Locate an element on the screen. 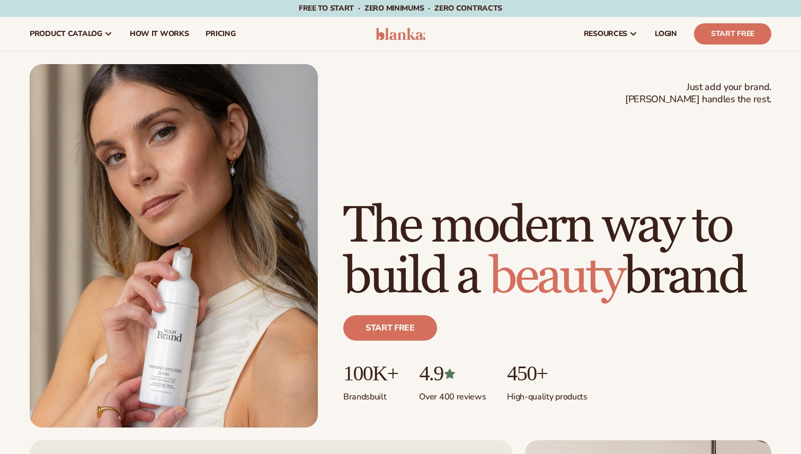  p: Over 400 reviews is located at coordinates (452, 394).